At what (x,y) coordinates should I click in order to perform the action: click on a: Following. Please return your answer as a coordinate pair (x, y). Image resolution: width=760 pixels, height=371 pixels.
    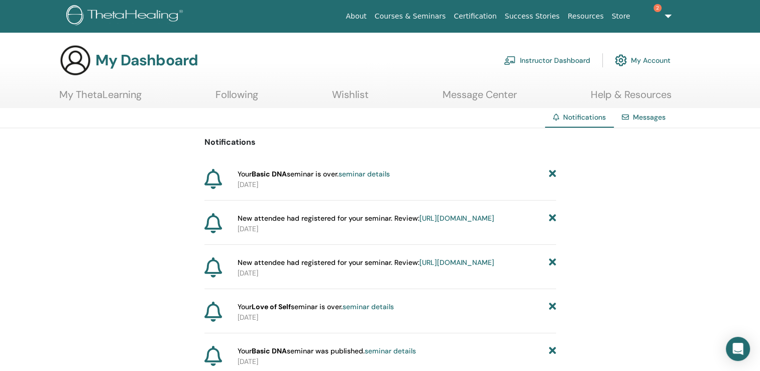
    Looking at the image, I should click on (237, 98).